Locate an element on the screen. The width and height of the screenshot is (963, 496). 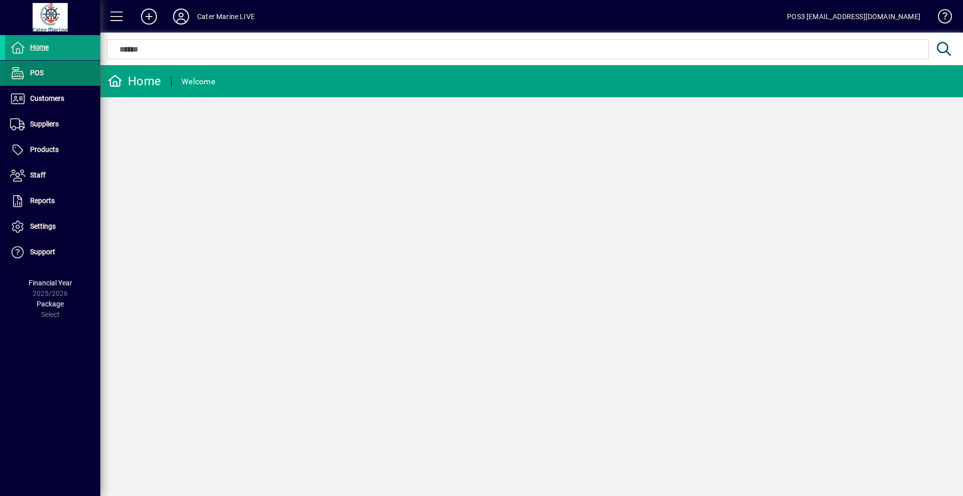
a: Settings is located at coordinates (53, 227).